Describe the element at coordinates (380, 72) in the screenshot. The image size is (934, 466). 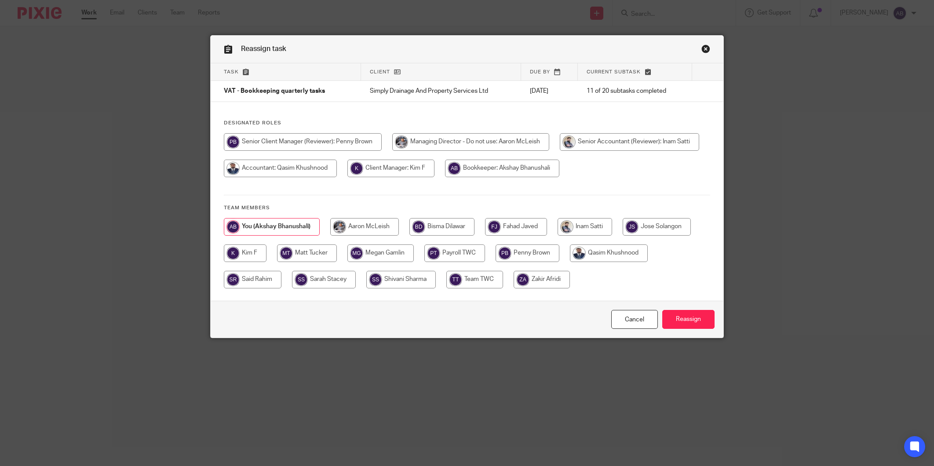
I see `span: Client` at that location.